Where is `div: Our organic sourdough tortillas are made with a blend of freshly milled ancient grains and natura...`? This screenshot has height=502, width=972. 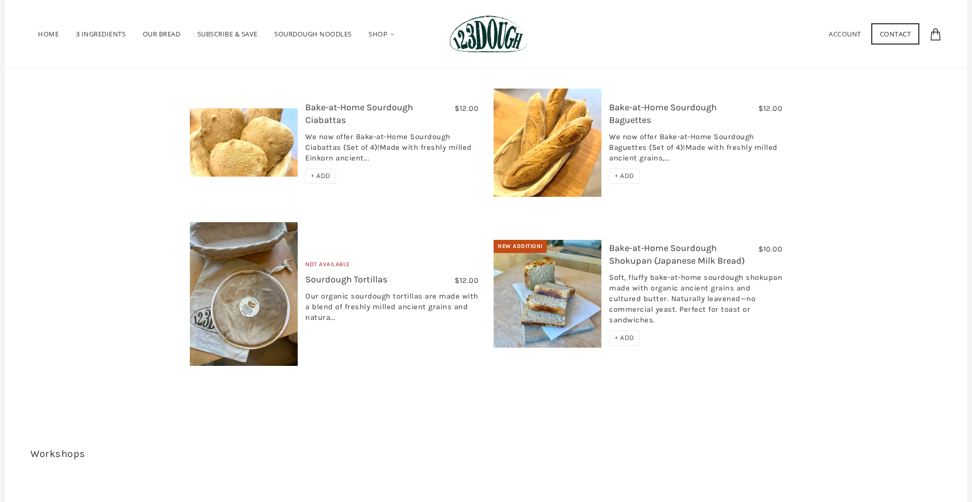 div: Our organic sourdough tortillas are made with a blend of freshly milled ancient grains and natura... is located at coordinates (392, 309).